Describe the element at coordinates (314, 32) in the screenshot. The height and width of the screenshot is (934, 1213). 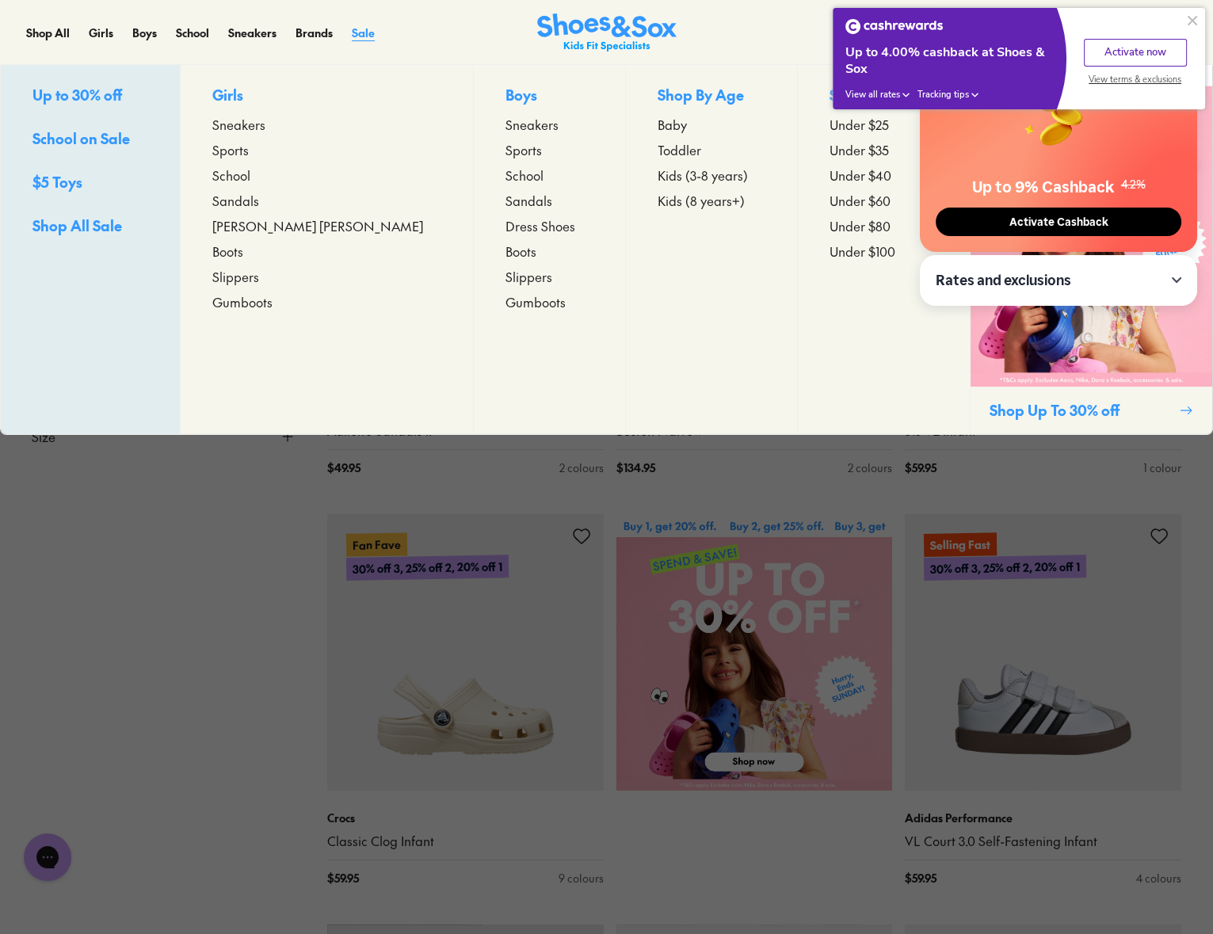
I see `span: Brands` at that location.